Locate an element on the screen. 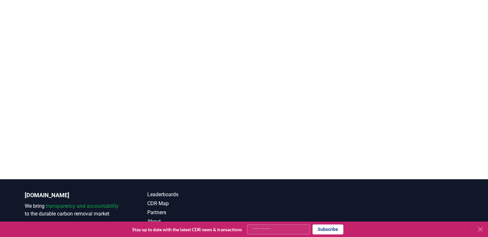  a: Partners is located at coordinates (196, 212).